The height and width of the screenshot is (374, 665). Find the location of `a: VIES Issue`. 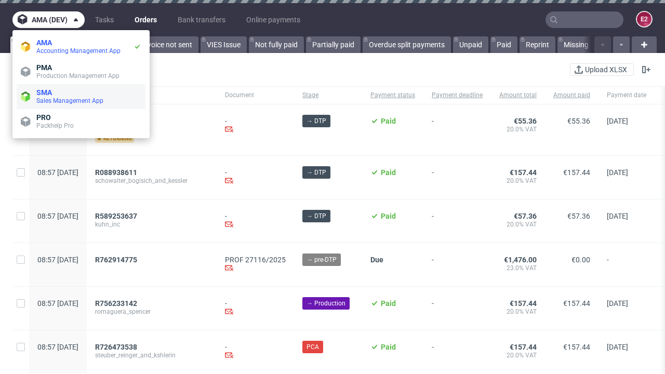

a: VIES Issue is located at coordinates (223, 45).